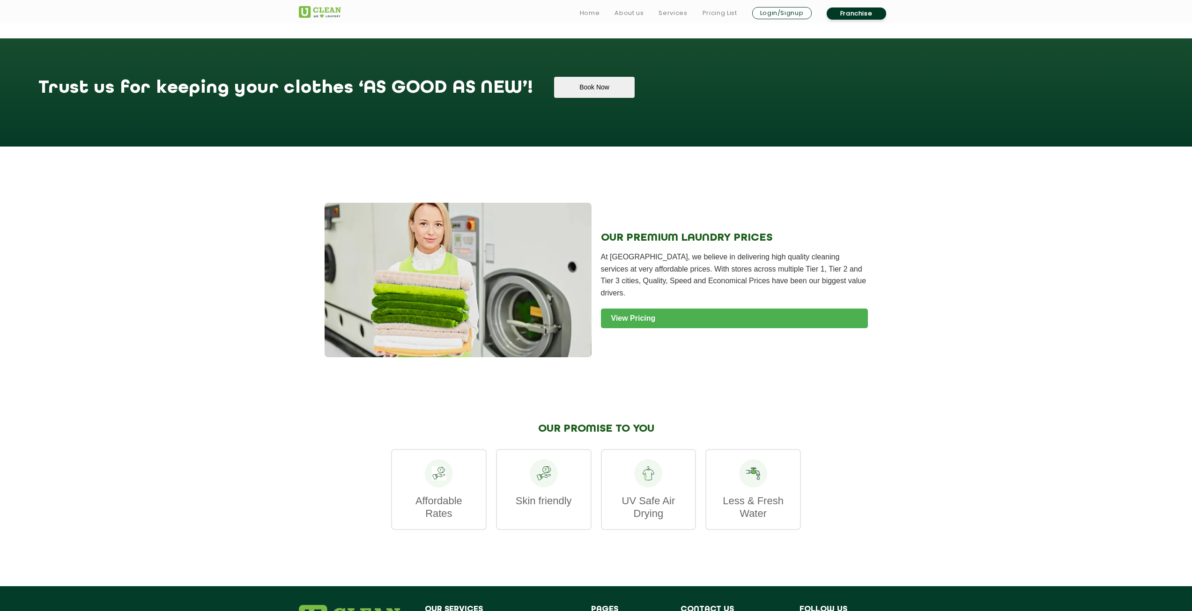  I want to click on p: Less & Fresh Water, so click(753, 507).